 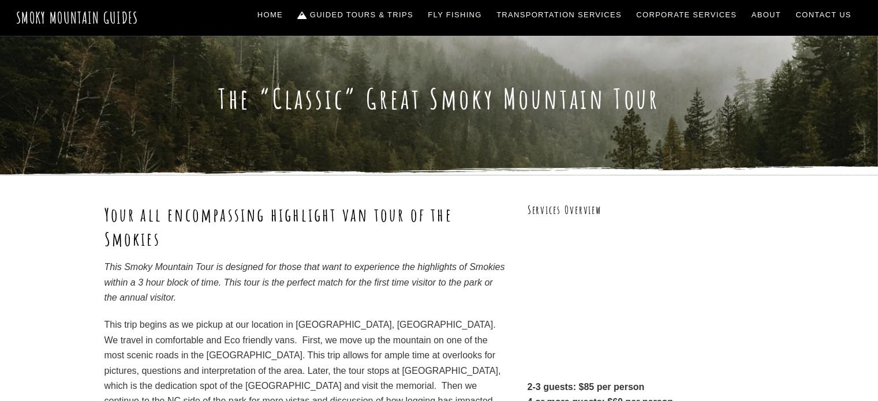 I want to click on strong: Your all encompassing highlight van tour of the Smokies, so click(x=278, y=226).